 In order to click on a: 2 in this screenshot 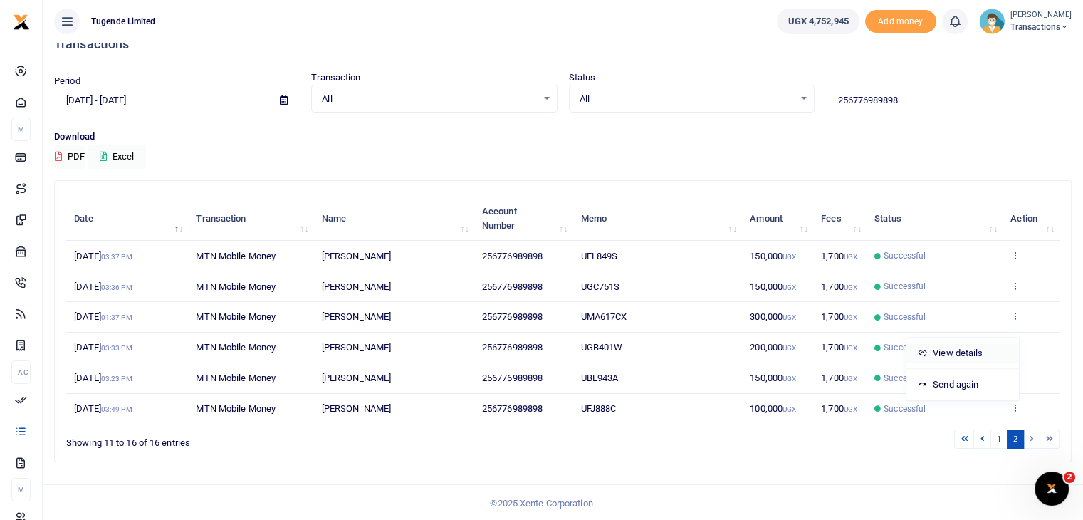, I will do `click(1015, 438)`.